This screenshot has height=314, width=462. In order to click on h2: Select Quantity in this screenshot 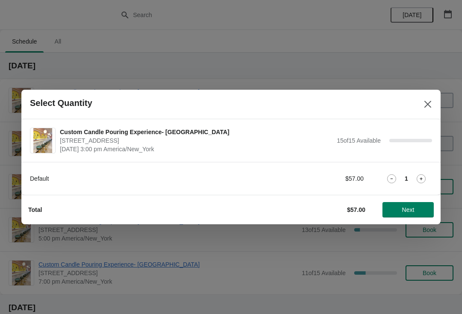, I will do `click(61, 103)`.